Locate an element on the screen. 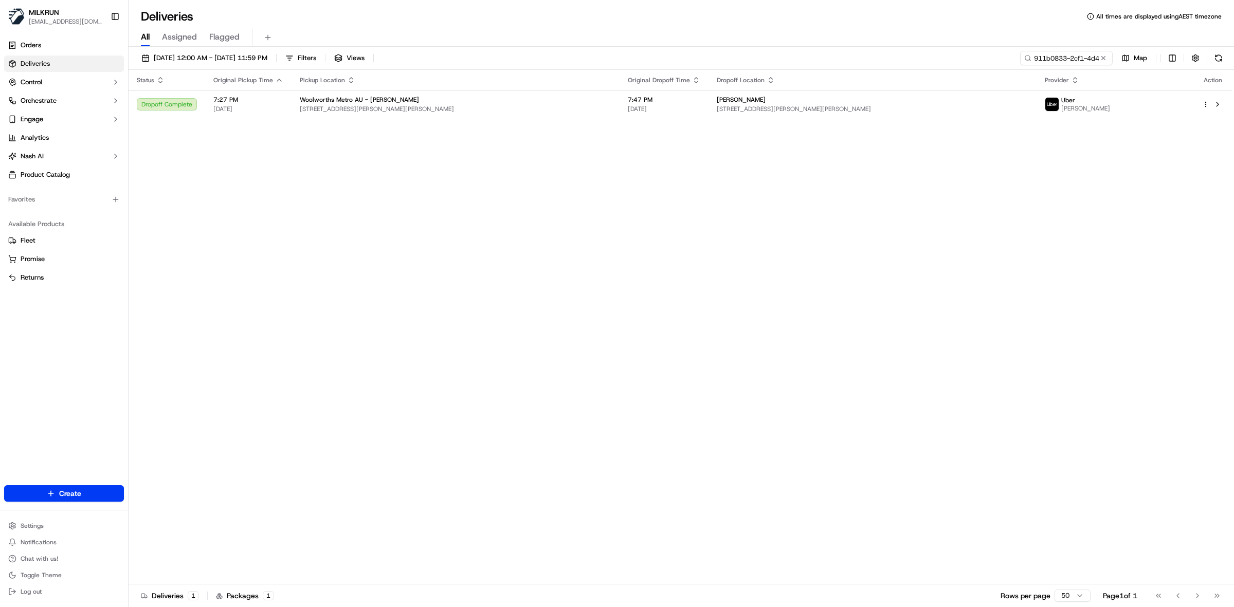 This screenshot has height=607, width=1234. span: Settings is located at coordinates (32, 526).